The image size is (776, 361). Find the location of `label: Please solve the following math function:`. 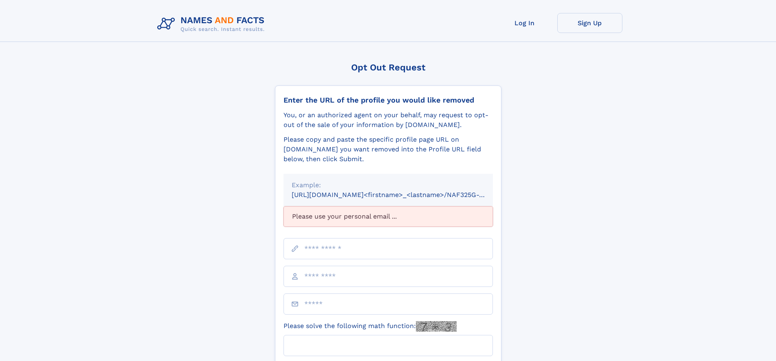

label: Please solve the following math function: is located at coordinates (370, 327).